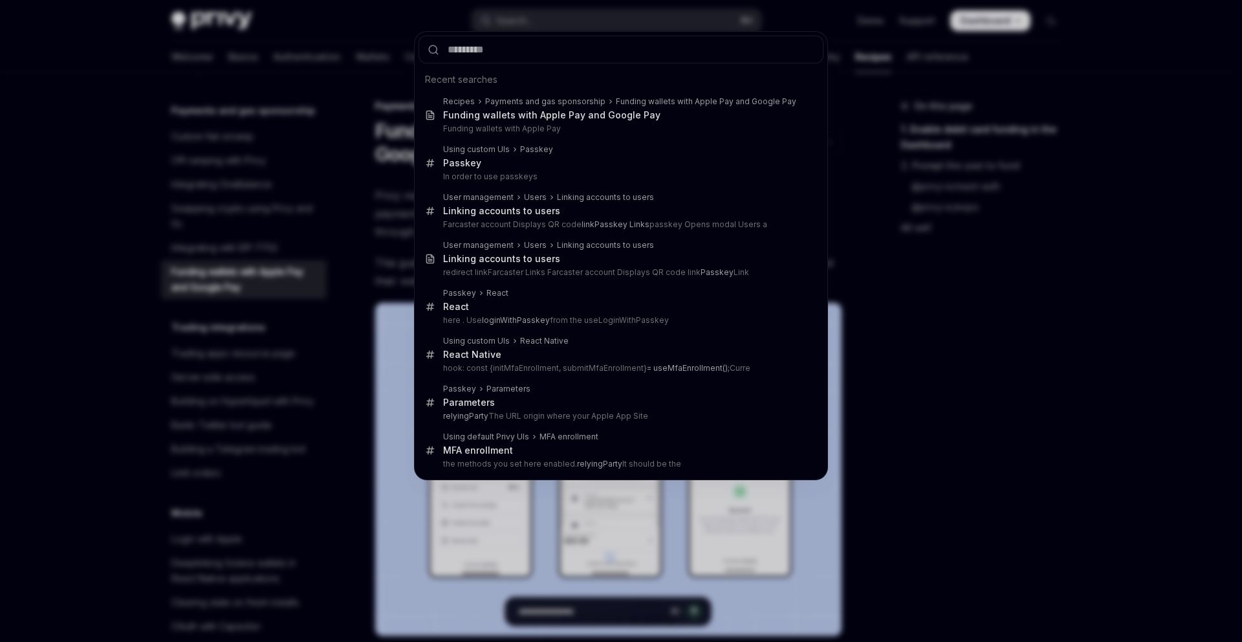  Describe the element at coordinates (516, 320) in the screenshot. I see `b: loginWithPasskey` at that location.